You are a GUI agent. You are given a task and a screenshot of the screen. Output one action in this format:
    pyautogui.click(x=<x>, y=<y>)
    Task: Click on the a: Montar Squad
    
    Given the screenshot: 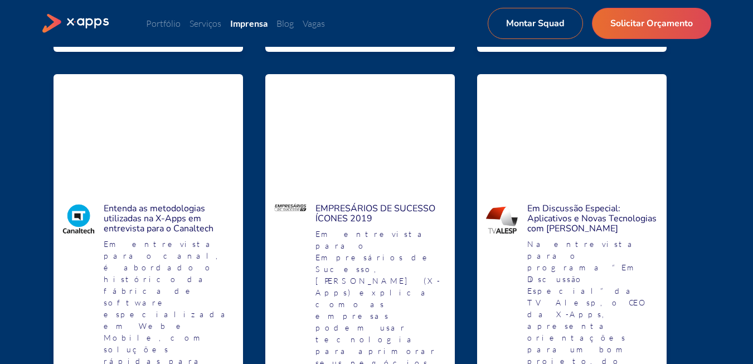 What is the action you would take?
    pyautogui.click(x=535, y=23)
    